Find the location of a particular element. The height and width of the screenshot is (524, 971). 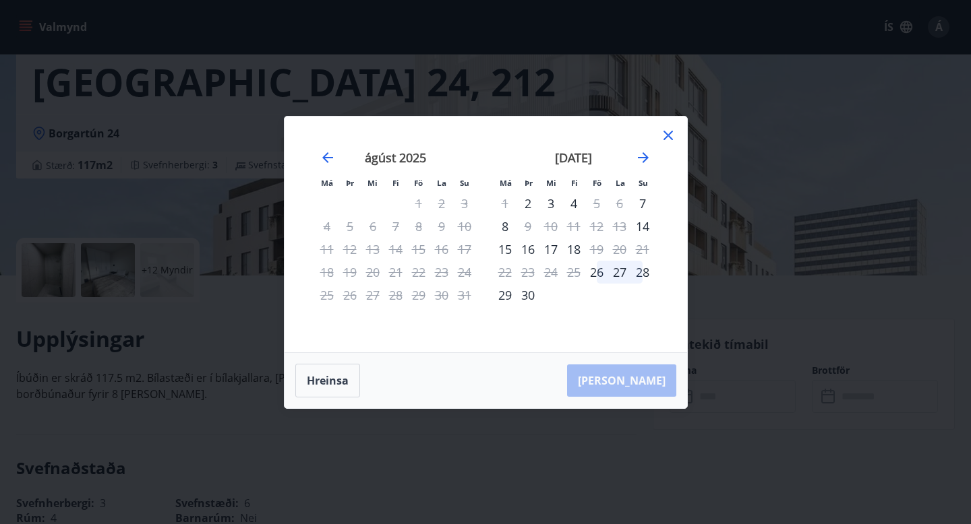

td: Not available. þriðjudagur, 26. ágúst 2025 is located at coordinates (350, 295).